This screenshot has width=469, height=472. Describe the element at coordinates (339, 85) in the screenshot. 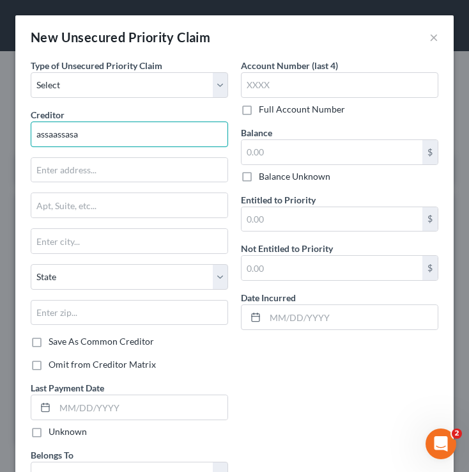

I see `input: XXXX` at that location.